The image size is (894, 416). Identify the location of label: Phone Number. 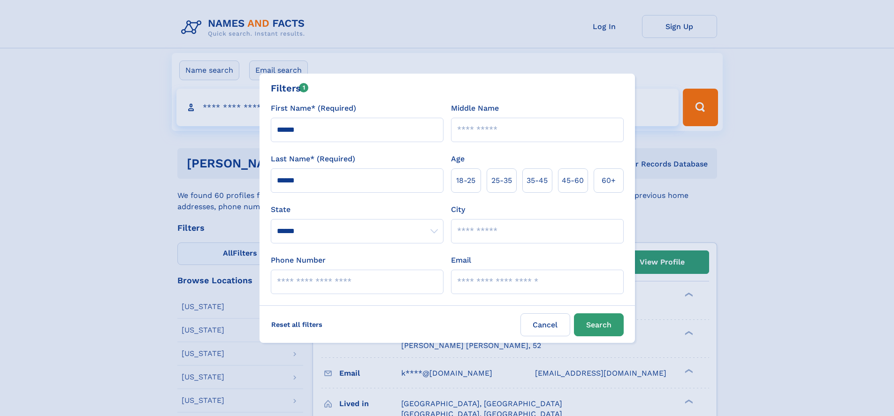
(298, 260).